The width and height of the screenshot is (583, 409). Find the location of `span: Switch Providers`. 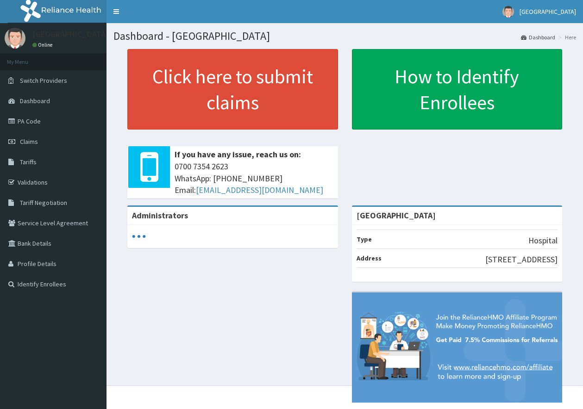

span: Switch Providers is located at coordinates (44, 81).